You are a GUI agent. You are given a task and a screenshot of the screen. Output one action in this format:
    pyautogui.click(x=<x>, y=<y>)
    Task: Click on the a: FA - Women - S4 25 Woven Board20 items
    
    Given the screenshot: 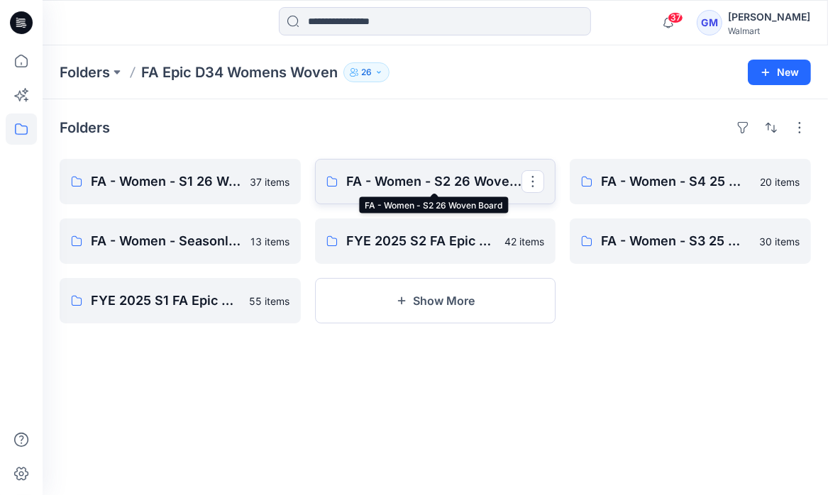 What is the action you would take?
    pyautogui.click(x=690, y=182)
    